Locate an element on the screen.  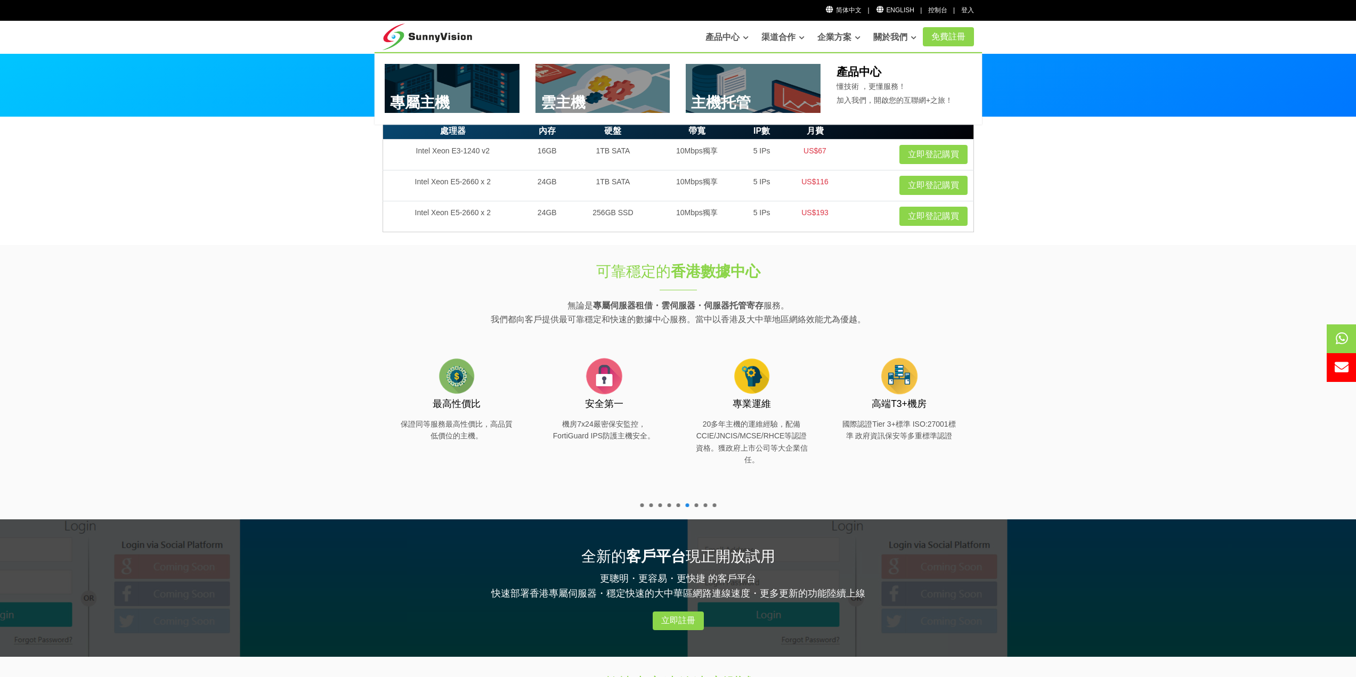
td: US$116 is located at coordinates (815, 185).